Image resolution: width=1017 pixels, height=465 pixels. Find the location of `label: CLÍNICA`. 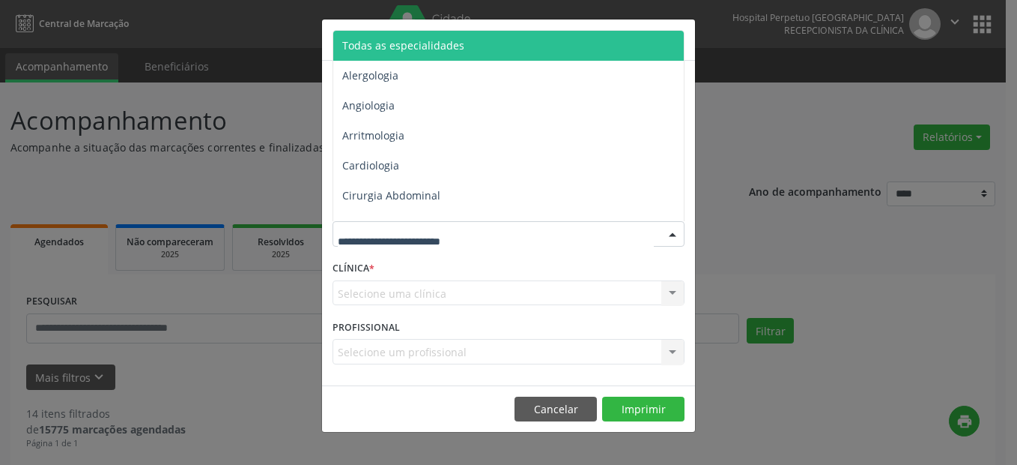

label: CLÍNICA is located at coordinates (354, 268).